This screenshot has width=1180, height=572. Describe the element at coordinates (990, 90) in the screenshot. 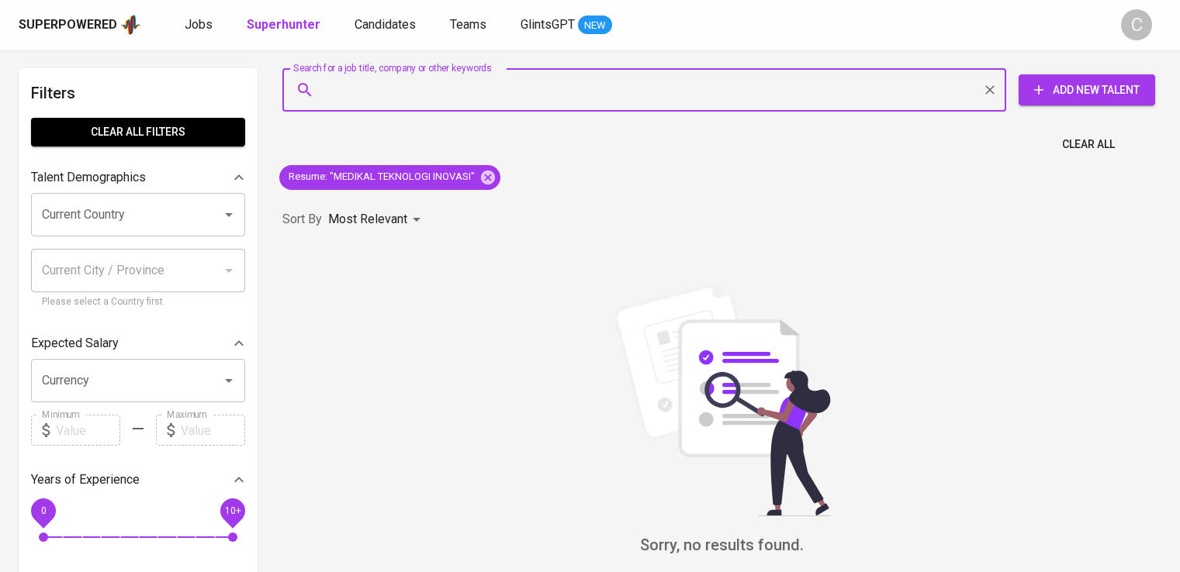

I see `button: Clear` at that location.